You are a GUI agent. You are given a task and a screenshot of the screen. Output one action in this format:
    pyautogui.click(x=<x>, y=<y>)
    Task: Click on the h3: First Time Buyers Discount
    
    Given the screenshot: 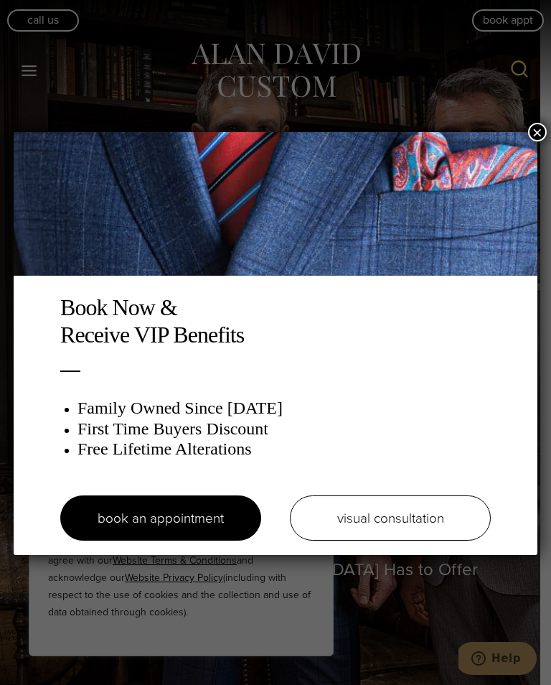 What is the action you would take?
    pyautogui.click(x=284, y=428)
    